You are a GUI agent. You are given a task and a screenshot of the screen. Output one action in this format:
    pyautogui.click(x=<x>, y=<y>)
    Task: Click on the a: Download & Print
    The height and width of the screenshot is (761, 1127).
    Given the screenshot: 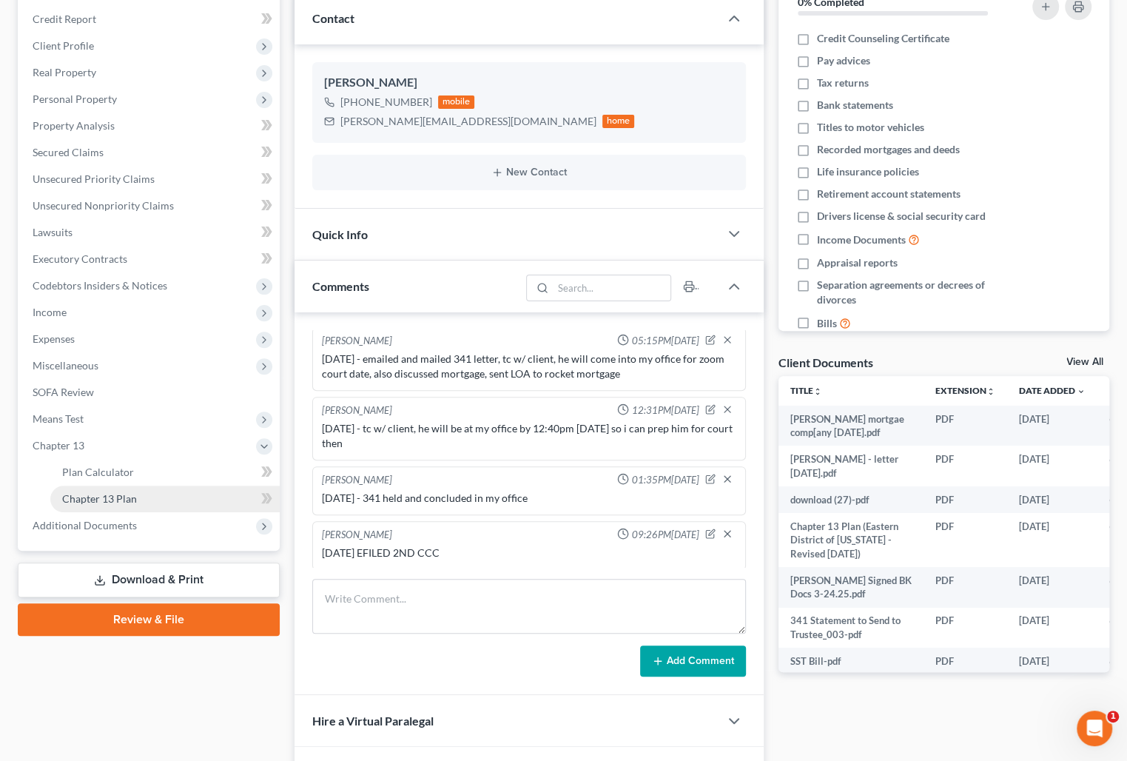 What is the action you would take?
    pyautogui.click(x=149, y=580)
    